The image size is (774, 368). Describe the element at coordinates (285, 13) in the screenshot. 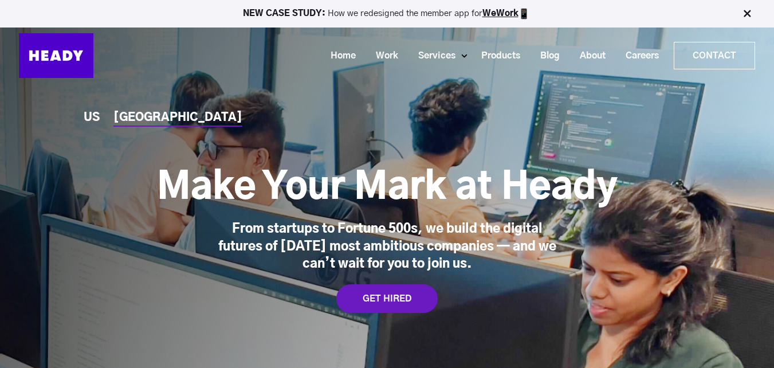

I see `strong: NEW CASE STUDY:` at that location.